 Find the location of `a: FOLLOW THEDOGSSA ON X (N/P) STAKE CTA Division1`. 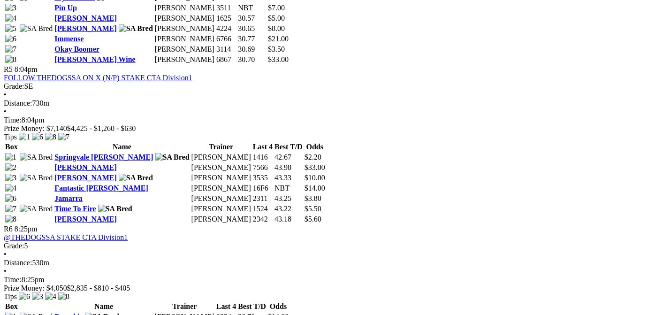

a: FOLLOW THEDOGSSA ON X (N/P) STAKE CTA Division1 is located at coordinates (98, 77).